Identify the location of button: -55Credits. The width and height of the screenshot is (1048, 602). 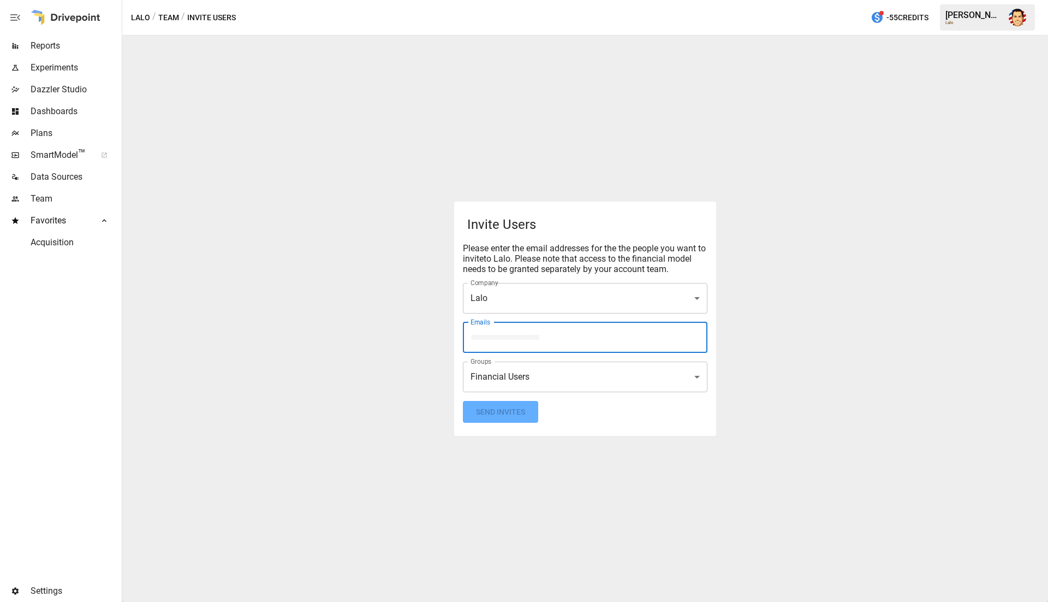
(900, 17).